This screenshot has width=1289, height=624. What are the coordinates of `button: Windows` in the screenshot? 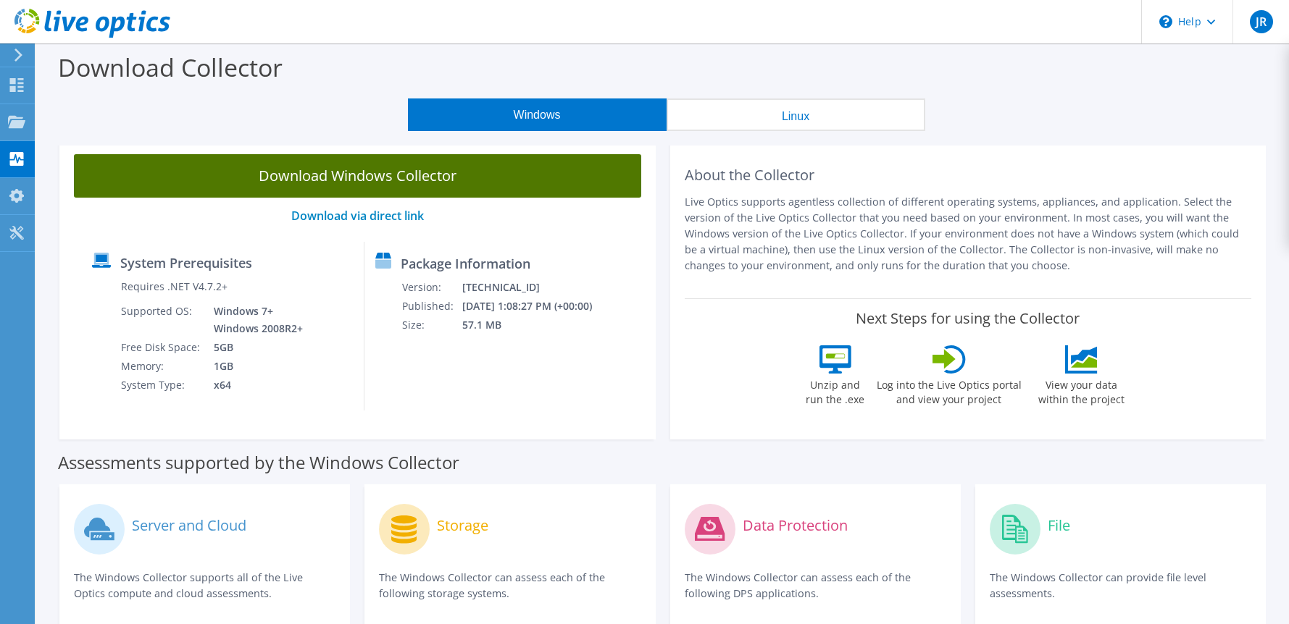 It's located at (537, 114).